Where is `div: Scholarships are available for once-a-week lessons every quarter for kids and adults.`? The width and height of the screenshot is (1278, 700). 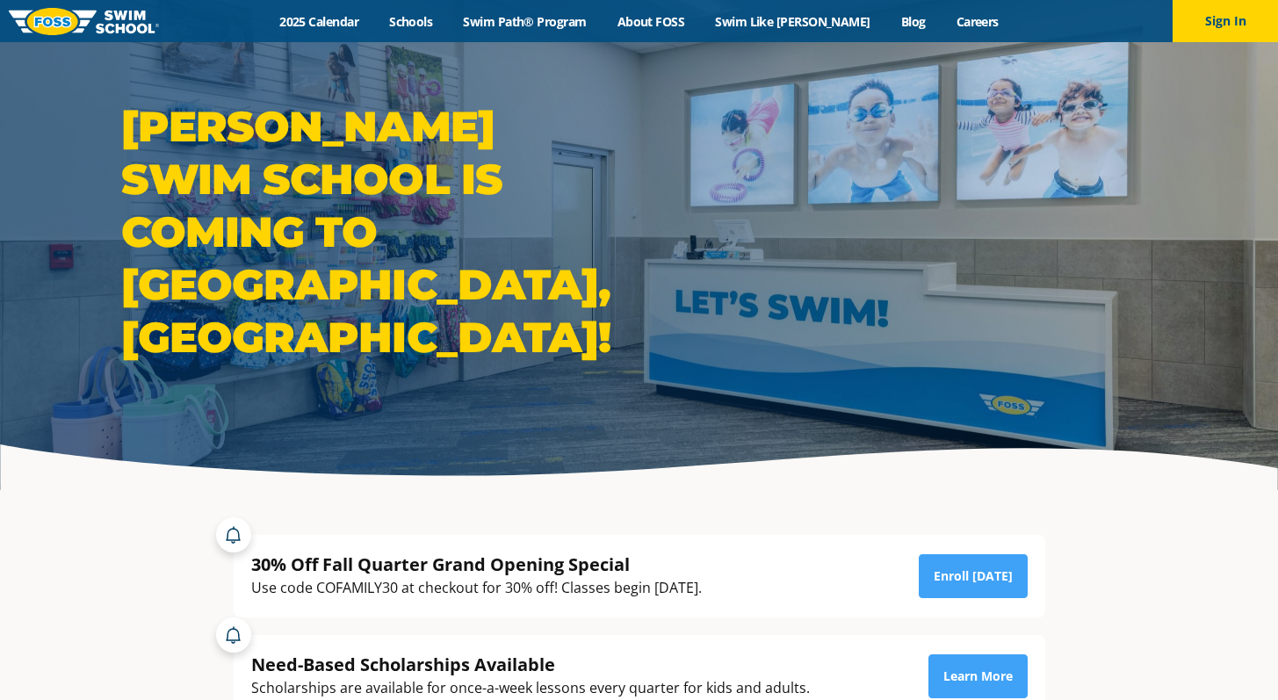
div: Scholarships are available for once-a-week lessons every quarter for kids and adults. is located at coordinates (531, 688).